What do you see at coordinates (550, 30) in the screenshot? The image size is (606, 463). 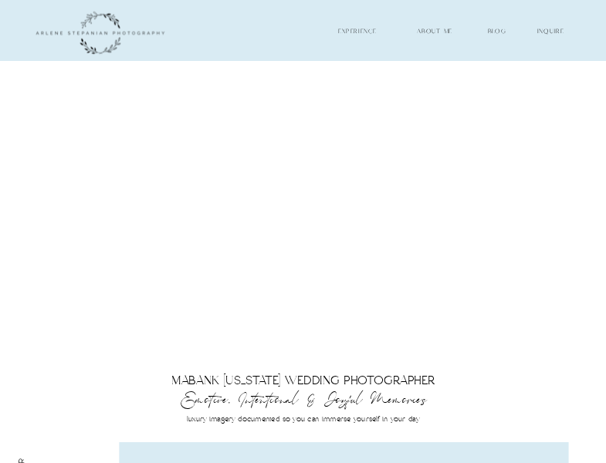 I see `nav: inquire` at bounding box center [550, 30].